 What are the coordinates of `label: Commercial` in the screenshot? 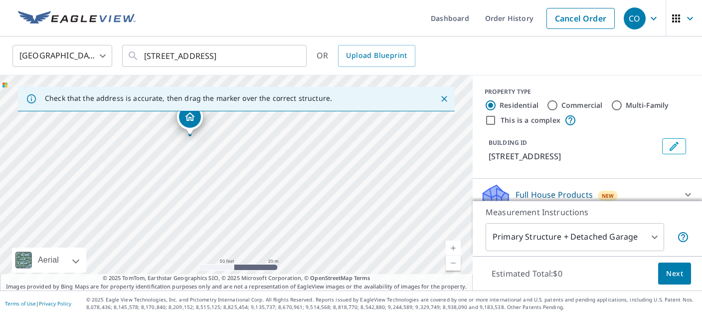 It's located at (582, 105).